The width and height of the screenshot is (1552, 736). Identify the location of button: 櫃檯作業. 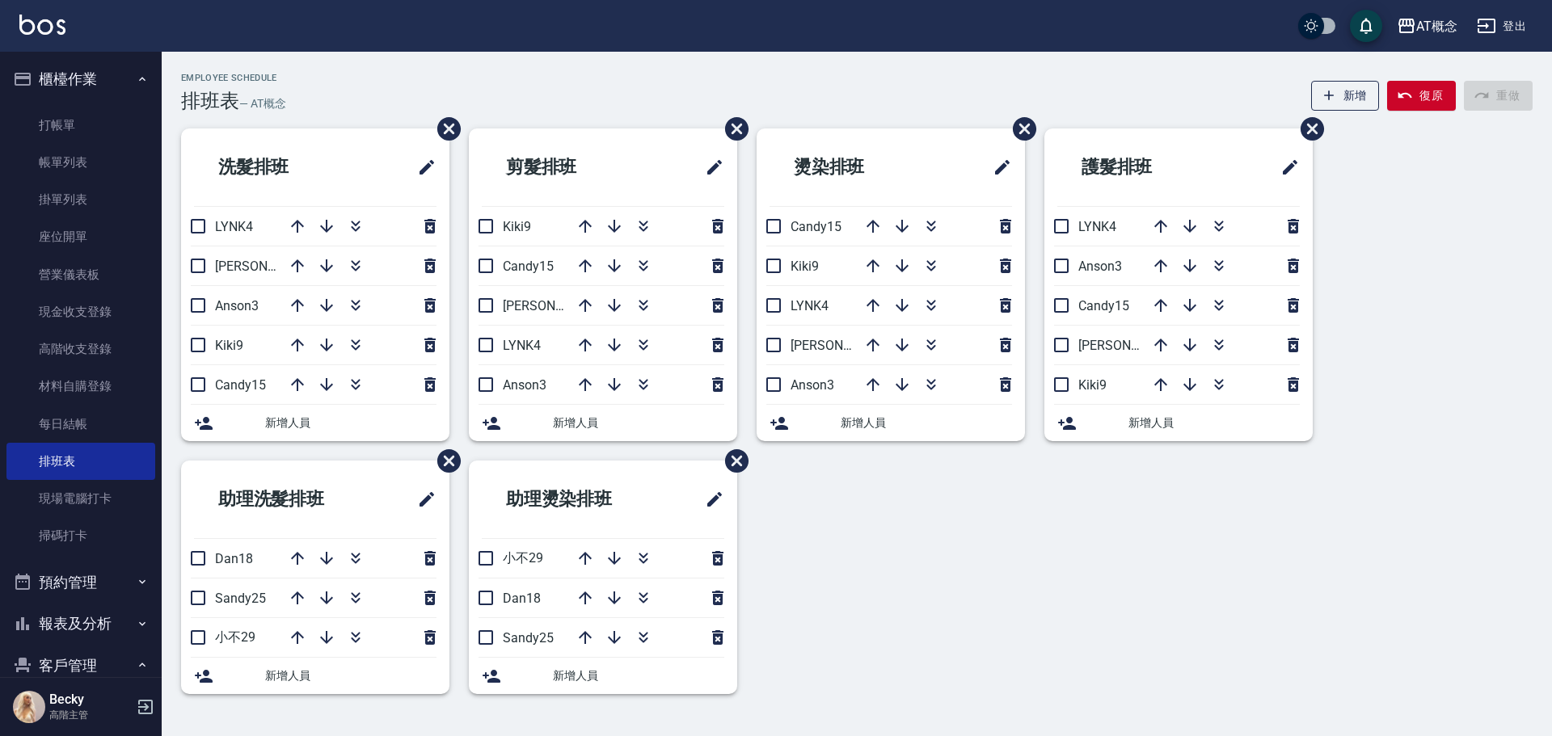
(81, 79).